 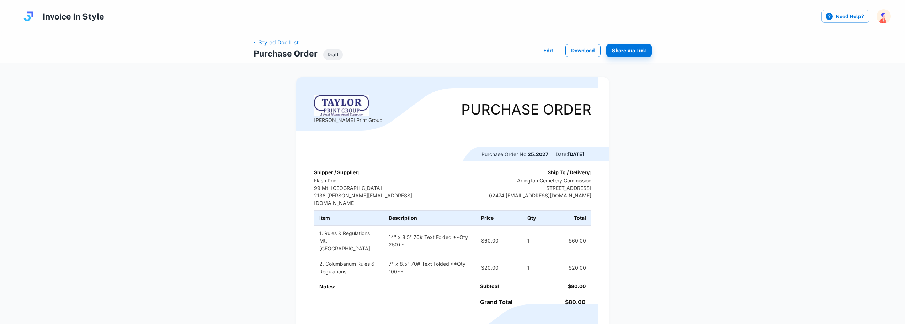 What do you see at coordinates (276, 42) in the screenshot?
I see `a: < Styled Doc List` at bounding box center [276, 42].